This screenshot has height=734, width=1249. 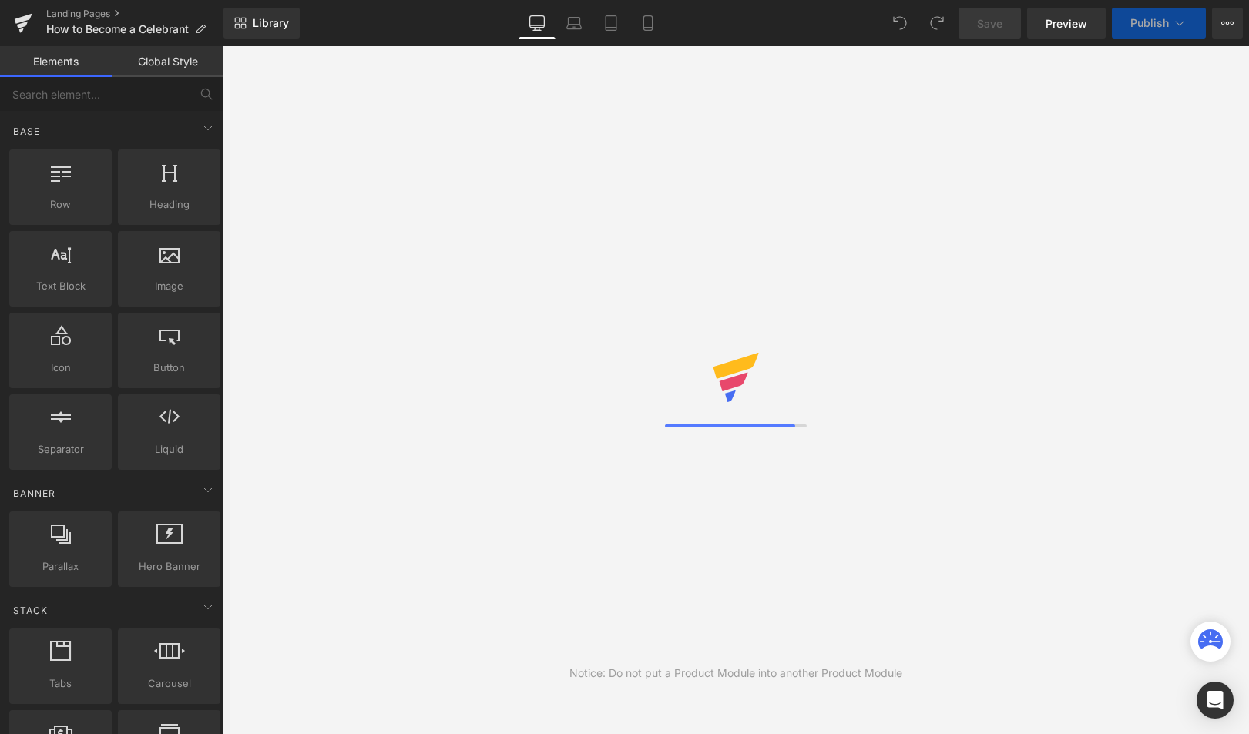 What do you see at coordinates (169, 286) in the screenshot?
I see `span: Image` at bounding box center [169, 286].